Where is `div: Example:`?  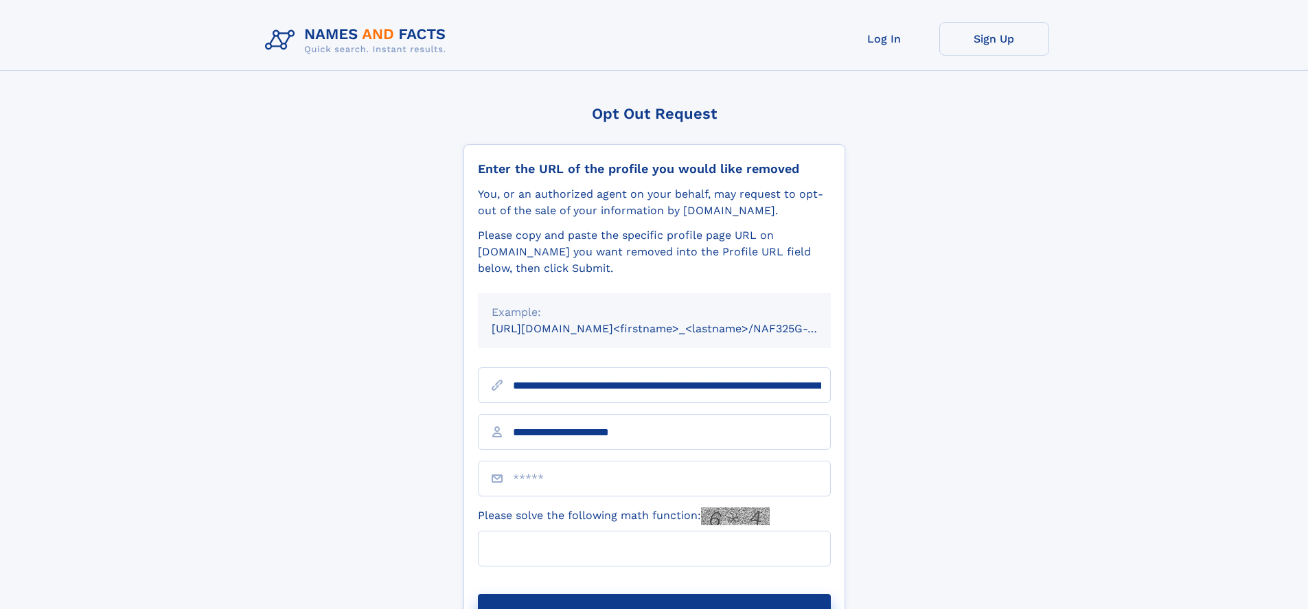 div: Example: is located at coordinates (654, 312).